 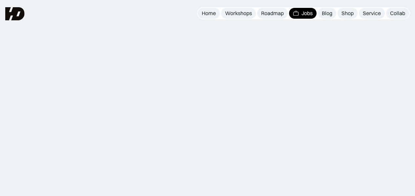 I want to click on a: Shop, so click(x=348, y=13).